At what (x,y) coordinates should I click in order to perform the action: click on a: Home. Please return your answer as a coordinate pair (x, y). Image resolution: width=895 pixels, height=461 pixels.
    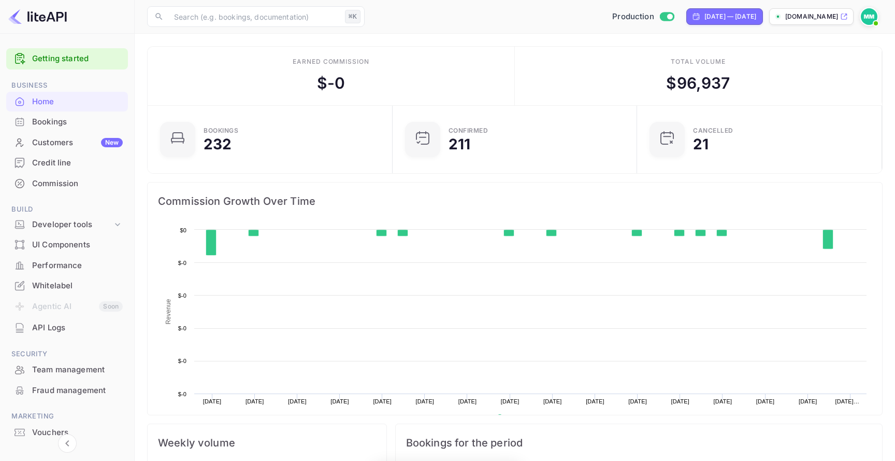
    Looking at the image, I should click on (67, 101).